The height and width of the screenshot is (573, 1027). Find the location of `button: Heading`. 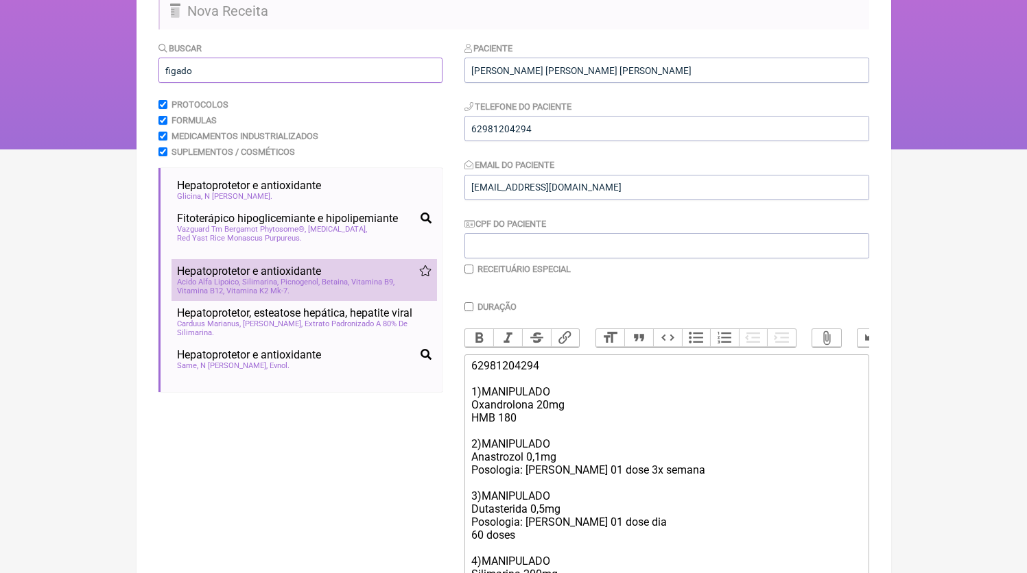

button: Heading is located at coordinates (610, 338).